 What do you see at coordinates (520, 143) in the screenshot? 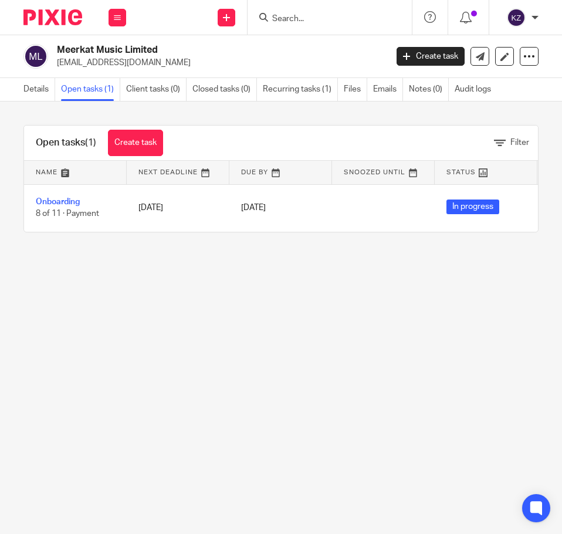
I see `span: Filter` at bounding box center [520, 143].